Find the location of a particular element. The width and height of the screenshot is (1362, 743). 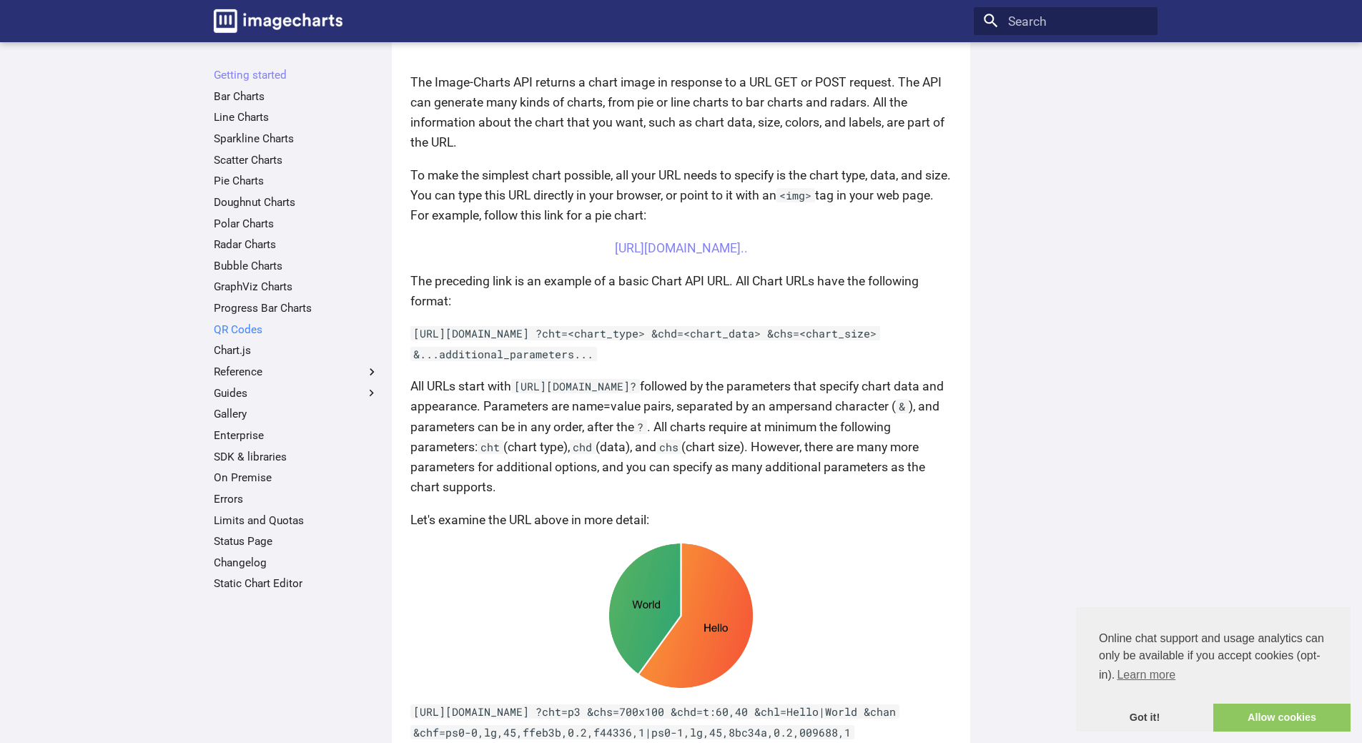

a: Enterprise is located at coordinates (296, 435).